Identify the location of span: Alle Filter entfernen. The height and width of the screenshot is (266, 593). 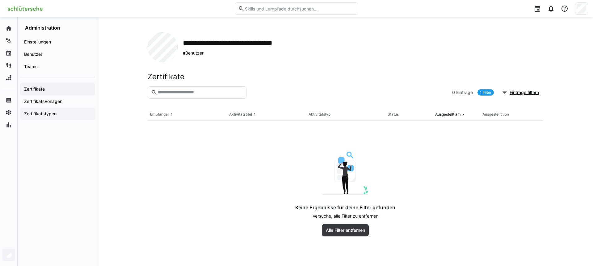
(345, 231).